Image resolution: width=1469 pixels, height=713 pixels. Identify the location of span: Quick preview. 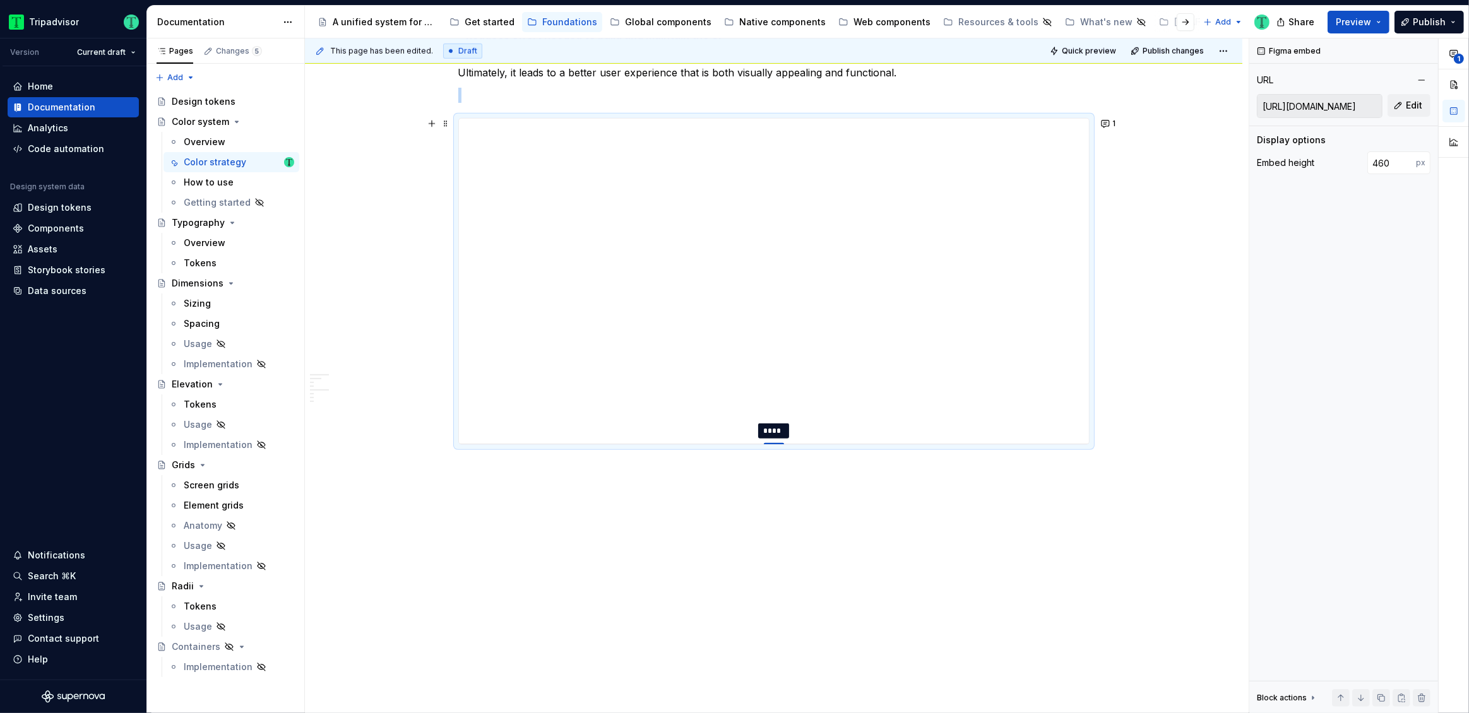
(1089, 51).